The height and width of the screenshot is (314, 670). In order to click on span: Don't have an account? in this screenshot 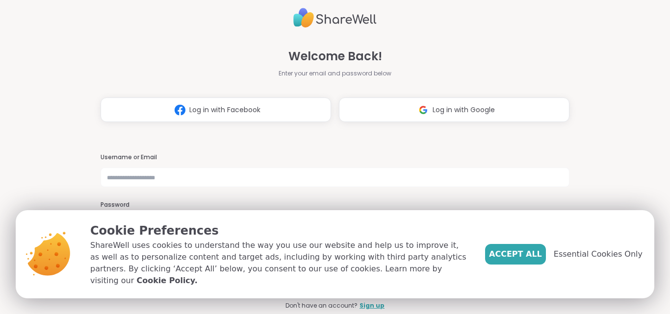, I will do `click(321, 306)`.